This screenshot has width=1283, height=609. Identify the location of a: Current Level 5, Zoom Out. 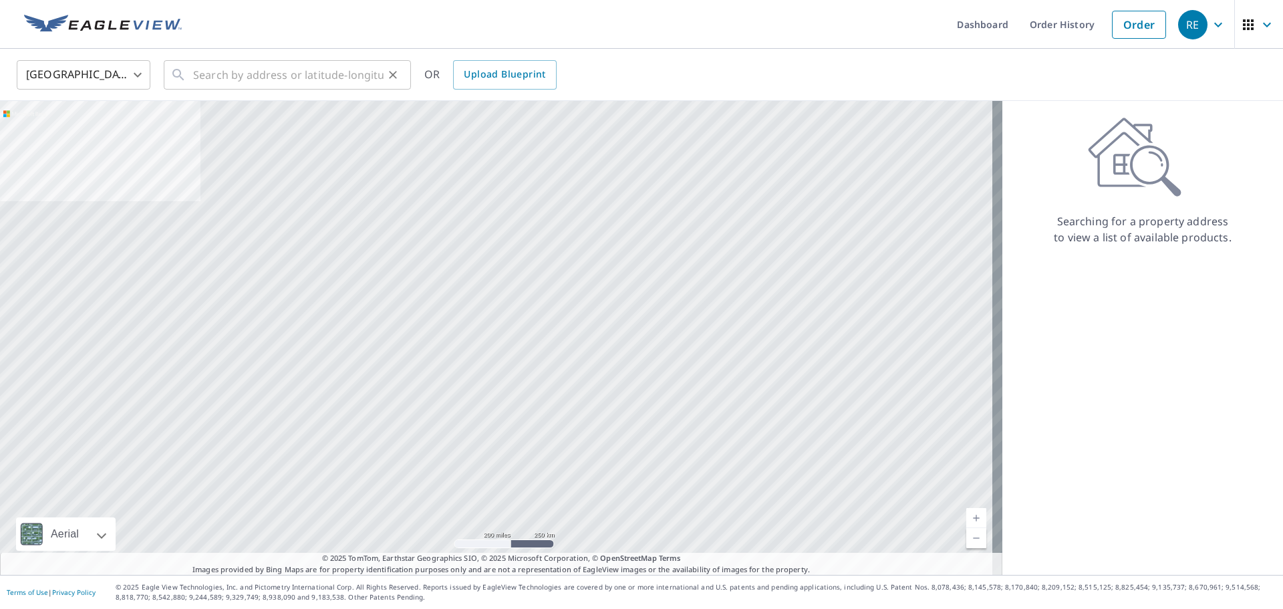
(976, 538).